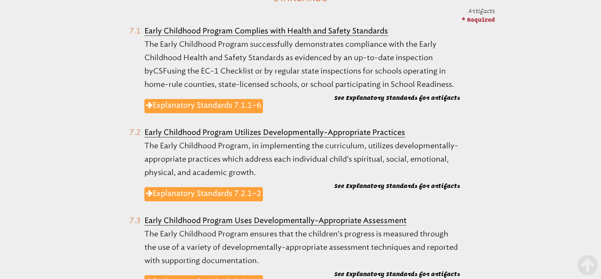  I want to click on b: Early Childhood Program Utilizes Developmentally-Appropriate Practices, so click(275, 132).